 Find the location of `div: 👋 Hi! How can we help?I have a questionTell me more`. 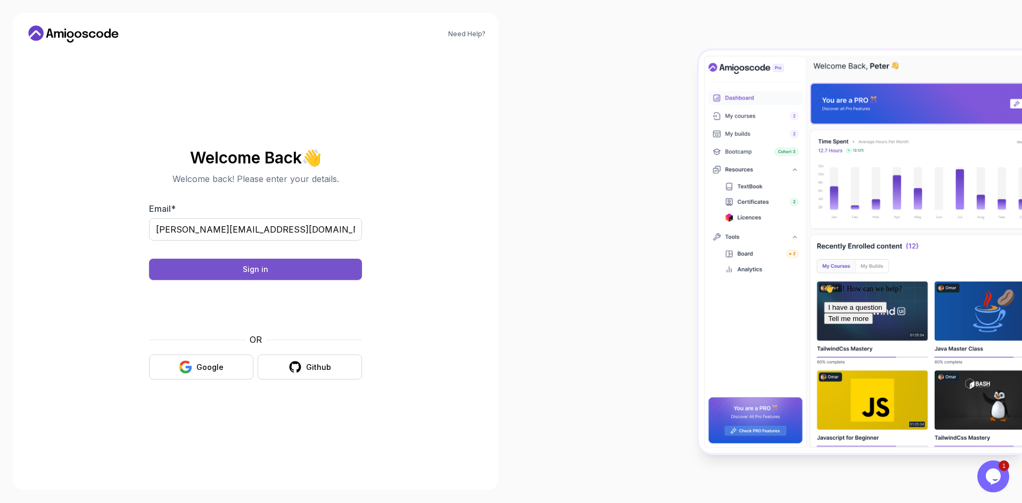

div: 👋 Hi! How can we help?I have a questionTell me more is located at coordinates (100, 24).